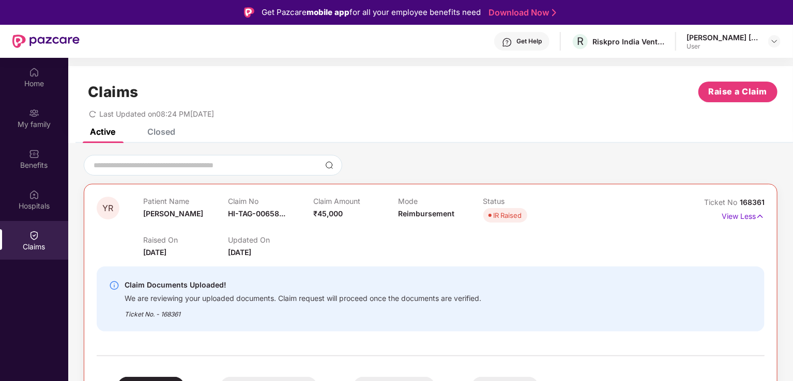 The width and height of the screenshot is (793, 381). What do you see at coordinates (356, 201) in the screenshot?
I see `p: Claim Amount` at bounding box center [356, 201].